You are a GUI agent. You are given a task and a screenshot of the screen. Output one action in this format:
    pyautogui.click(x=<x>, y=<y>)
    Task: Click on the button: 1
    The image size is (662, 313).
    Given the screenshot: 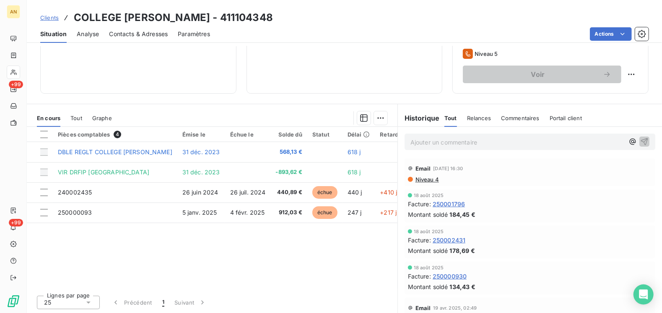 What is the action you would take?
    pyautogui.click(x=163, y=302)
    